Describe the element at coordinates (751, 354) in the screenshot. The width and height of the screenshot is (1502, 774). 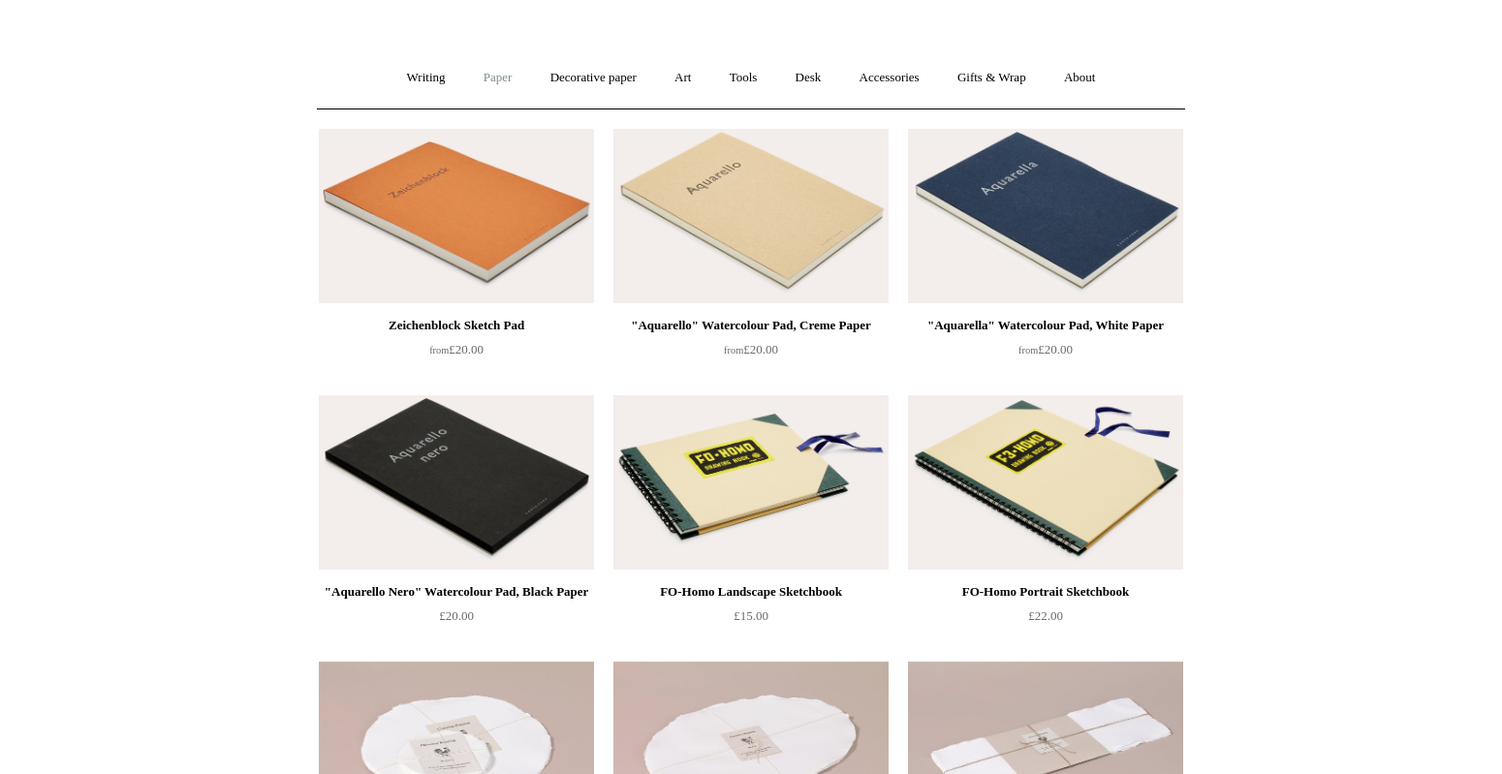
I see `a: "Aquarello" Watercolour Pad, Creme Paper from£20.00` at that location.